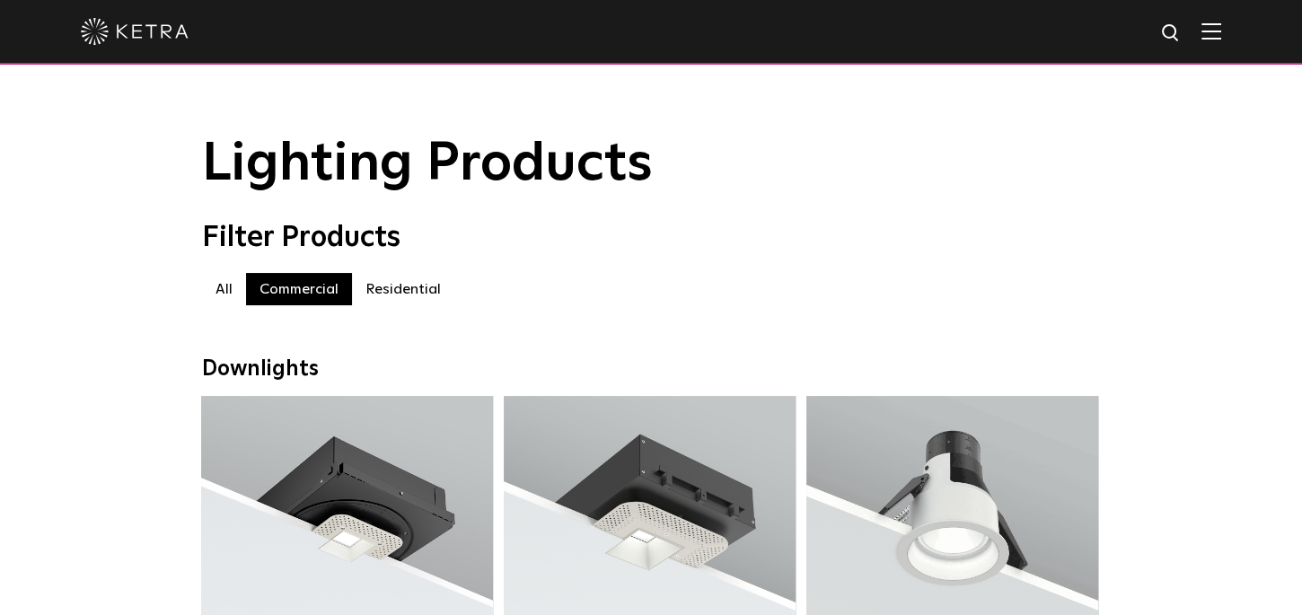 The width and height of the screenshot is (1302, 615). What do you see at coordinates (135, 31) in the screenshot?
I see `img: ketra-logo-2019-white` at bounding box center [135, 31].